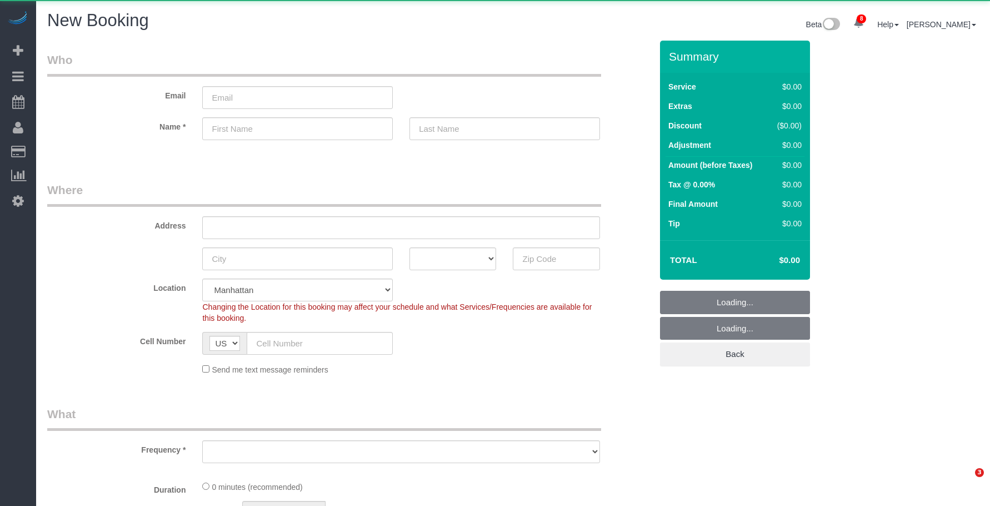 The height and width of the screenshot is (506, 990). Describe the element at coordinates (116, 487) in the screenshot. I see `label: Duration` at that location.